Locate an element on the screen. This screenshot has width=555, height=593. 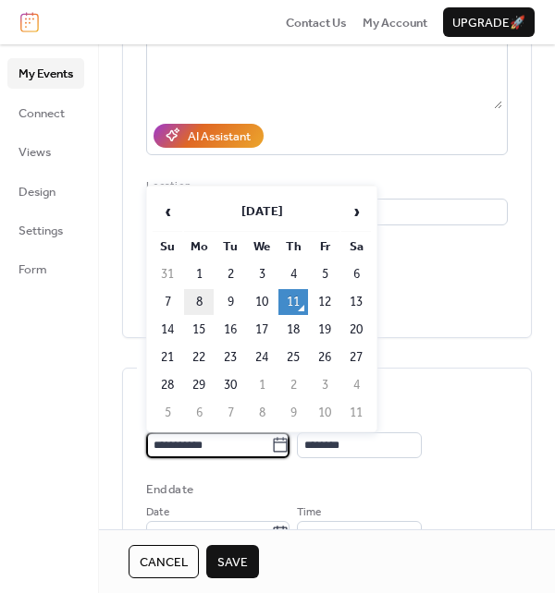
th: Su is located at coordinates (167, 247).